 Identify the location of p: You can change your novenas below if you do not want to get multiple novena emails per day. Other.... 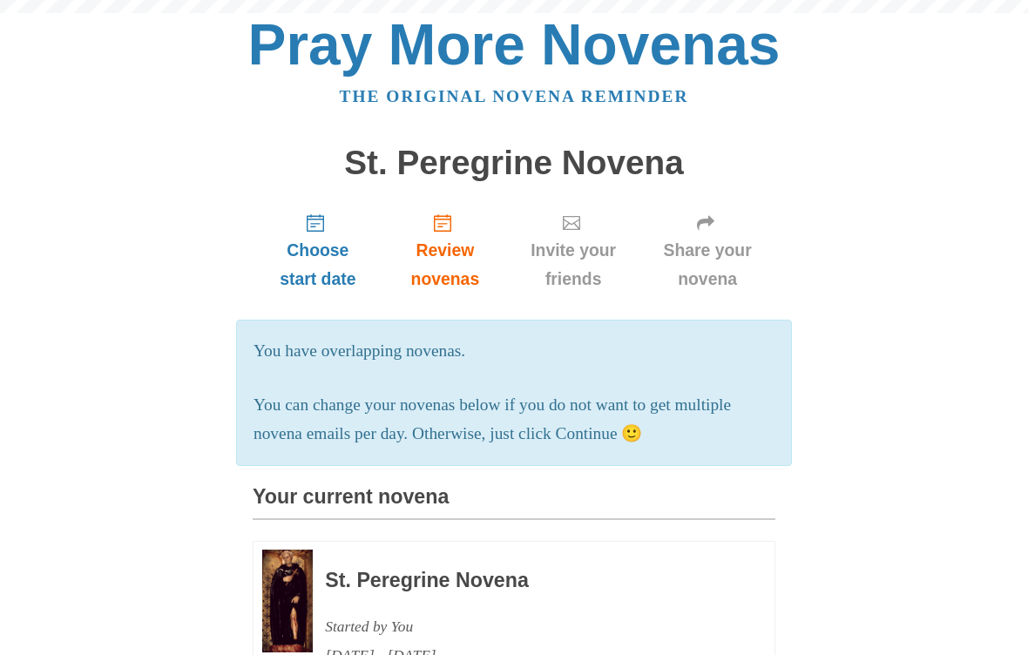
(514, 420).